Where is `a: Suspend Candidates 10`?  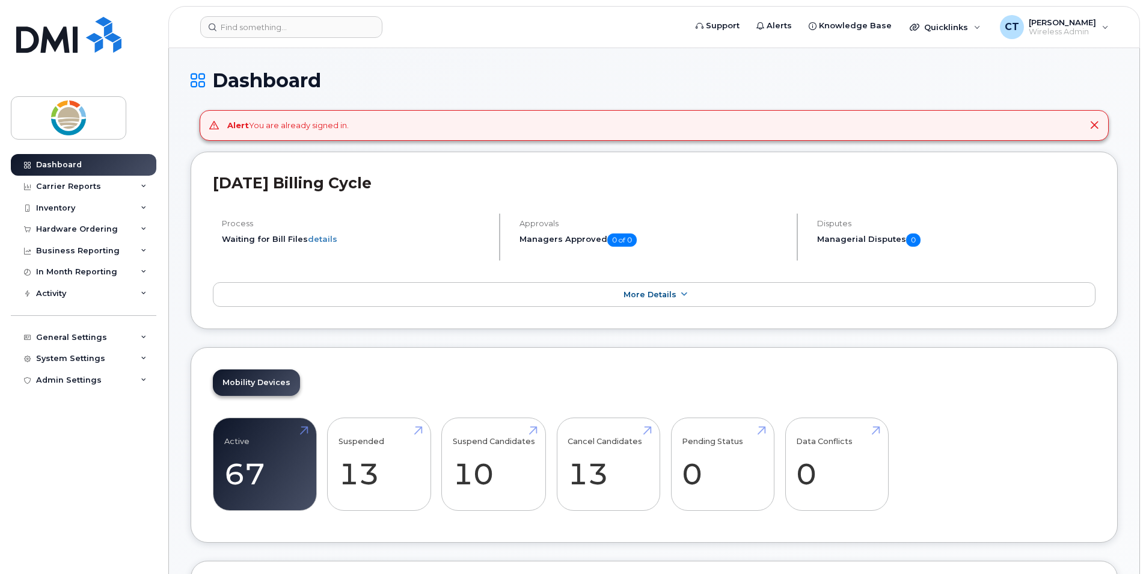 a: Suspend Candidates 10 is located at coordinates (494, 464).